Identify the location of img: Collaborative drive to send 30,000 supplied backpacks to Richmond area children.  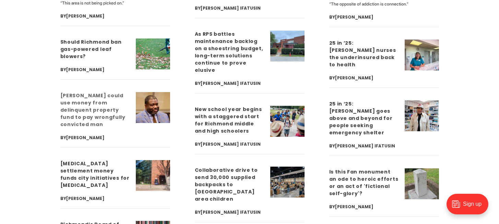
(287, 182).